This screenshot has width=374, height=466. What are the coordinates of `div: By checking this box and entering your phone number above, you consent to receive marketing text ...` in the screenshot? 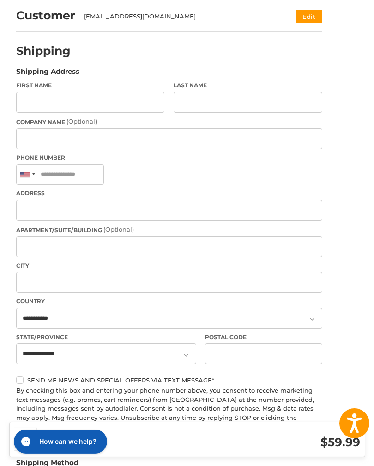 It's located at (169, 409).